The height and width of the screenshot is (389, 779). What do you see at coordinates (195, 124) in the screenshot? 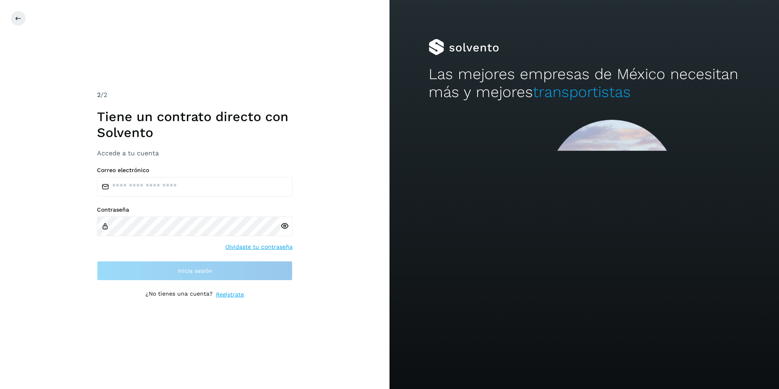
I see `h1: Tiene un contrato directo con Solvento` at bounding box center [195, 124].